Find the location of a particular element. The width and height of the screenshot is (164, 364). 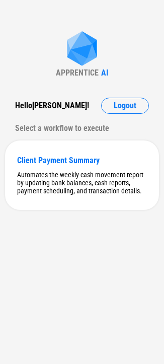

div: Automates the weekly cash movement report by updating bank balances, cash reports, payment schedu... is located at coordinates (82, 183).